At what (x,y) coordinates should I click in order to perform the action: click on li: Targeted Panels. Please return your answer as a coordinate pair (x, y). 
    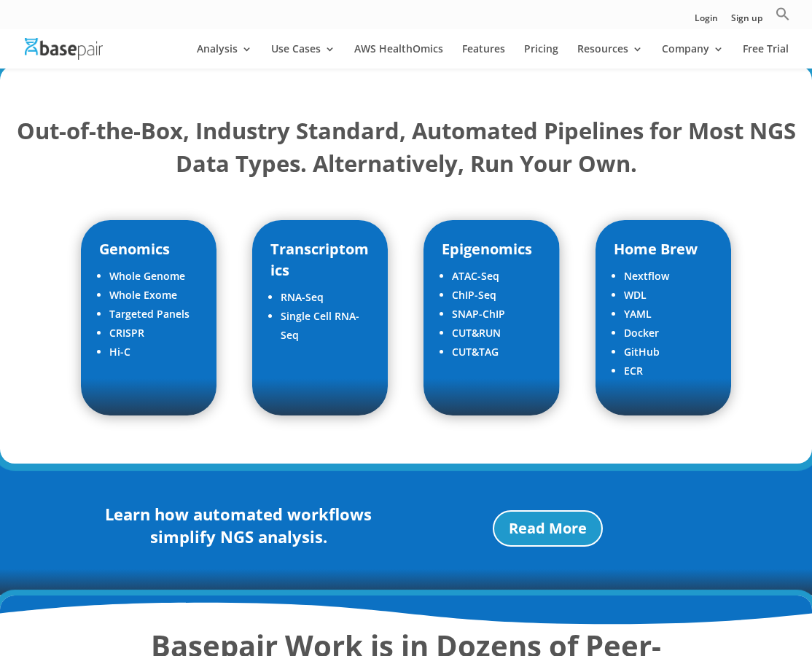
    Looking at the image, I should click on (154, 314).